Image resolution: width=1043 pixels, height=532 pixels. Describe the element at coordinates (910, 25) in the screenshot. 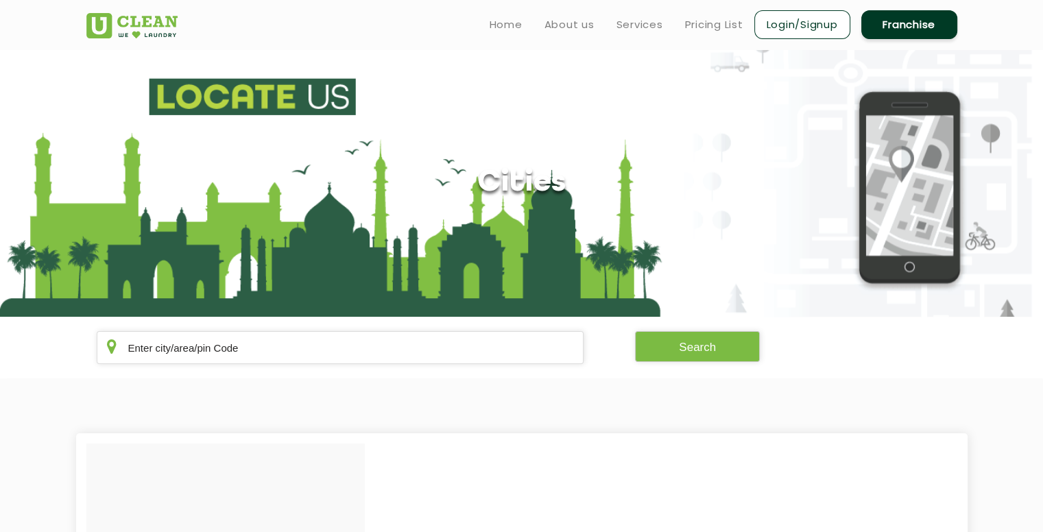

I see `a: Franchise` at that location.